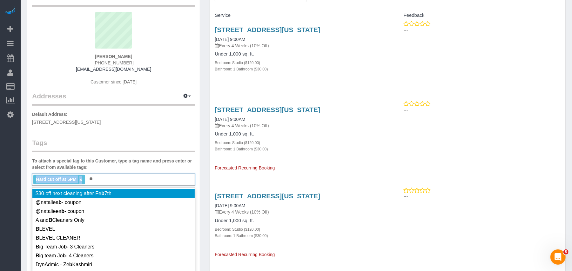 The width and height of the screenshot is (572, 271). I want to click on label: Default Address:, so click(50, 114).